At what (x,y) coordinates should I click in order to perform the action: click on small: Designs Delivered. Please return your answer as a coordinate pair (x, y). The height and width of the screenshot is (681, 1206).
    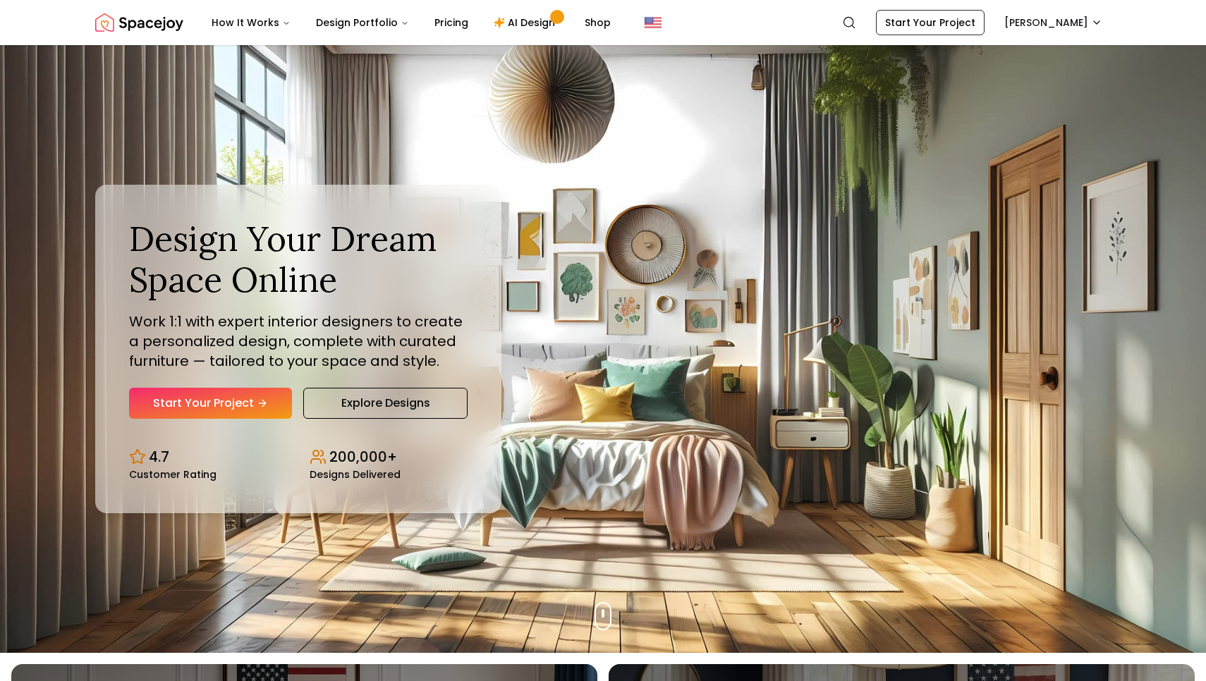
    Looking at the image, I should click on (355, 475).